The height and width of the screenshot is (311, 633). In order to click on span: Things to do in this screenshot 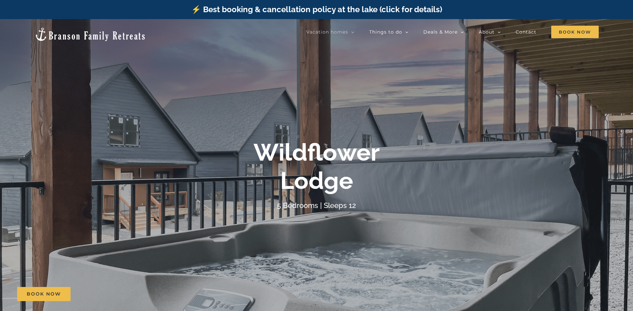, I will do `click(386, 32)`.